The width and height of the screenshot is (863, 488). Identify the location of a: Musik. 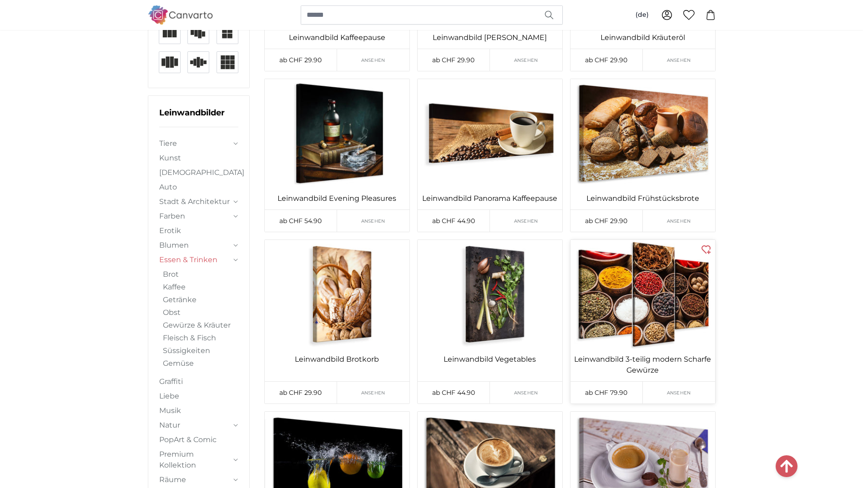
(199, 411).